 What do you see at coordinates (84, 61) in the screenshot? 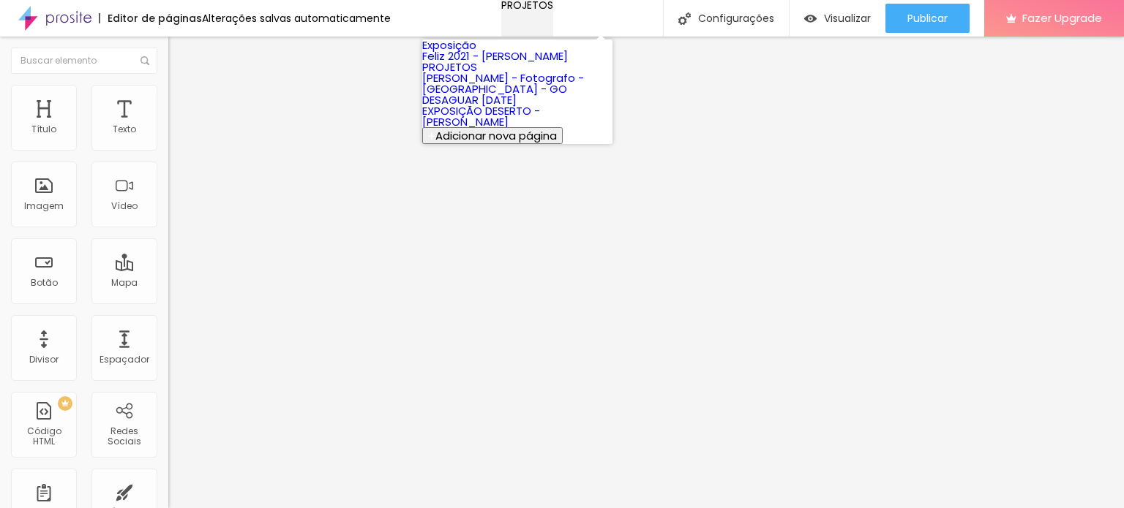
I see `input: Buscar elemento` at bounding box center [84, 61].